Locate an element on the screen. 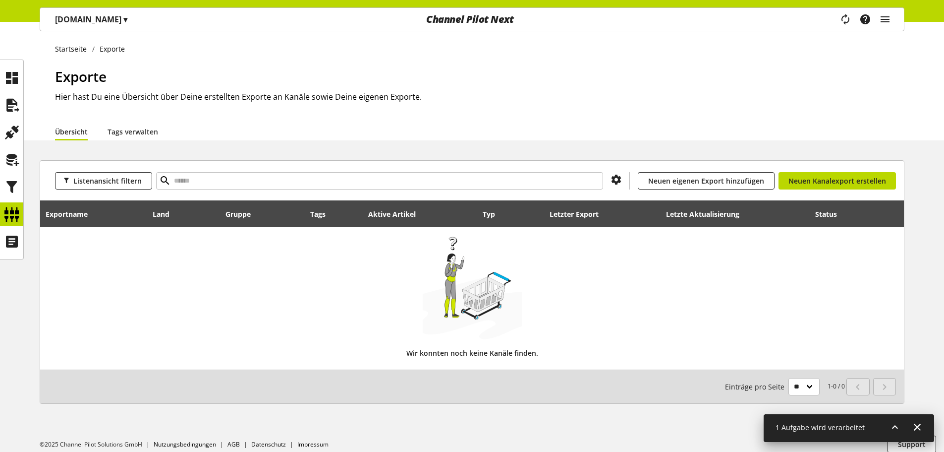  a: Tags verwalten is located at coordinates (133, 131).